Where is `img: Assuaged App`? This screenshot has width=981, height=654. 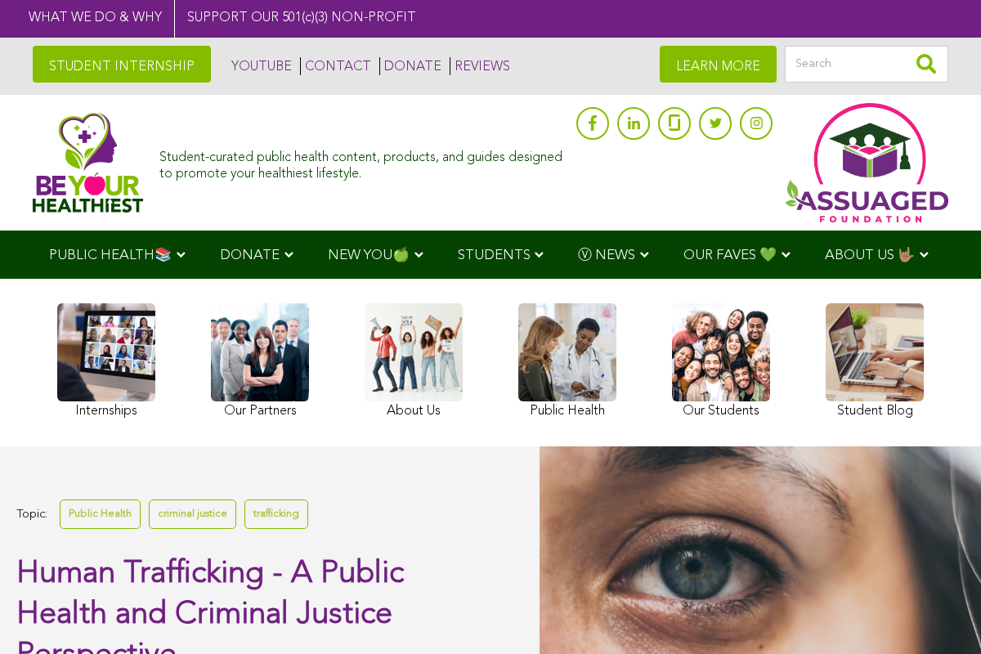
img: Assuaged App is located at coordinates (866, 163).